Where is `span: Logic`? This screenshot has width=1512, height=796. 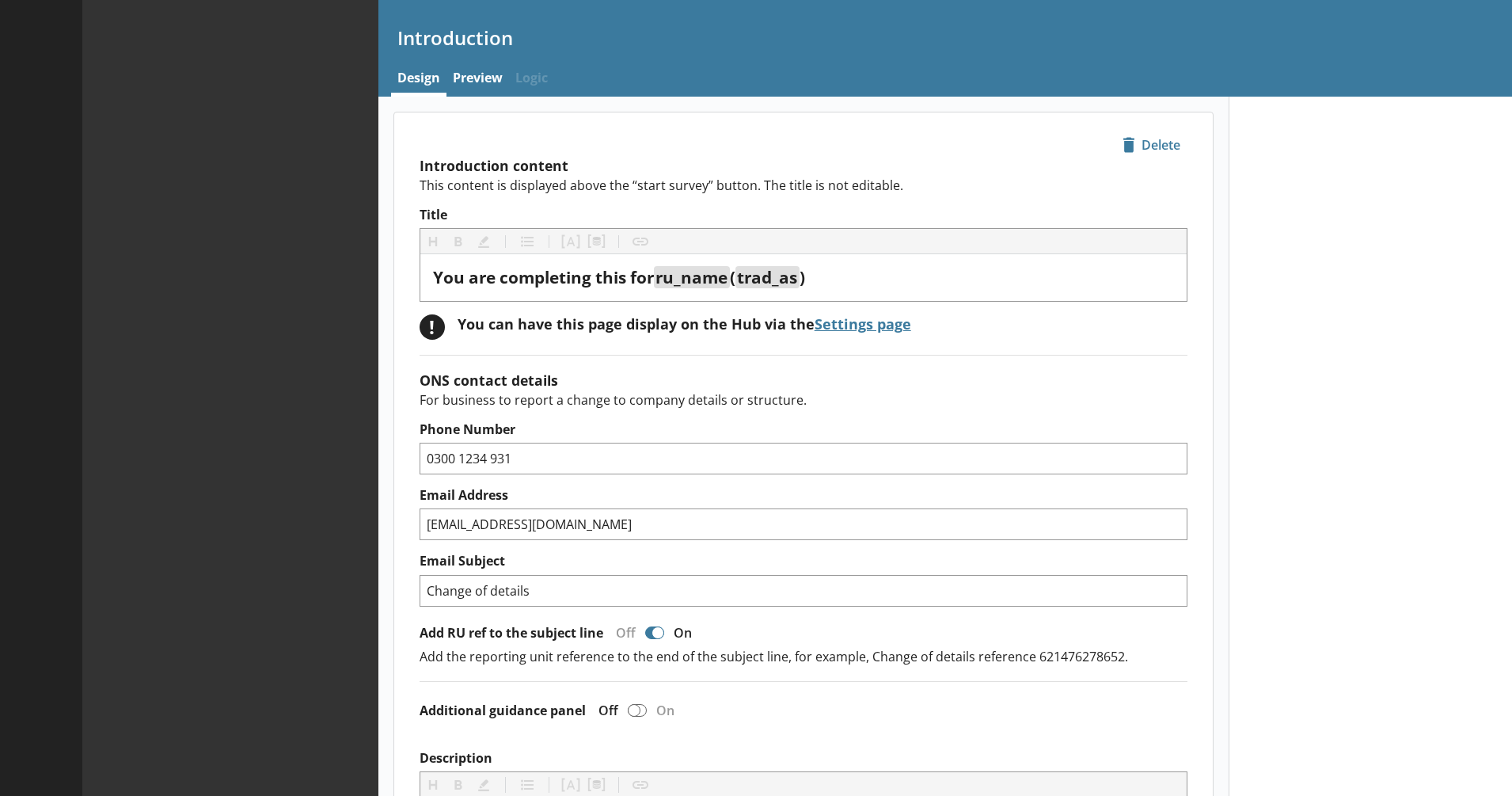
span: Logic is located at coordinates (531, 79).